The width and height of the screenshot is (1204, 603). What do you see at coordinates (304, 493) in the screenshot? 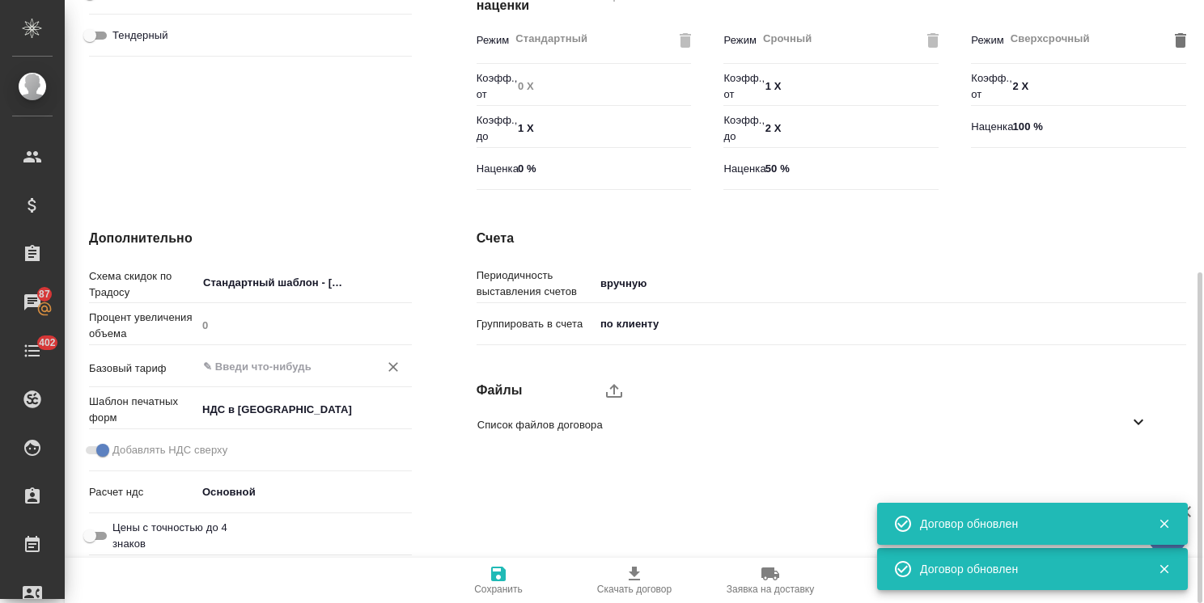
I see `div: Основной` at bounding box center [304, 493].